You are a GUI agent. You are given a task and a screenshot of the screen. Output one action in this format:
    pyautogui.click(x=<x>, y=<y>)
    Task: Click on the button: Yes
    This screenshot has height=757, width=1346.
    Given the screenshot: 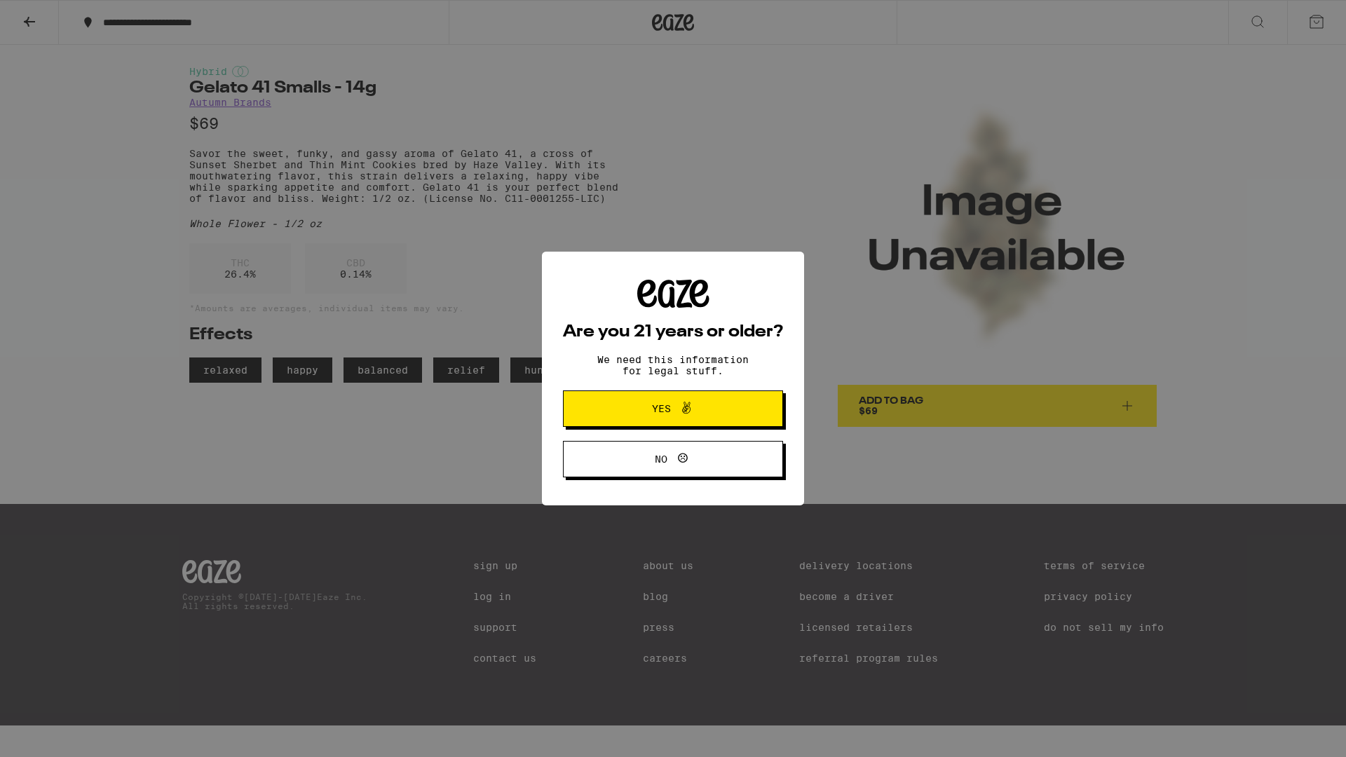 What is the action you would take?
    pyautogui.click(x=673, y=409)
    